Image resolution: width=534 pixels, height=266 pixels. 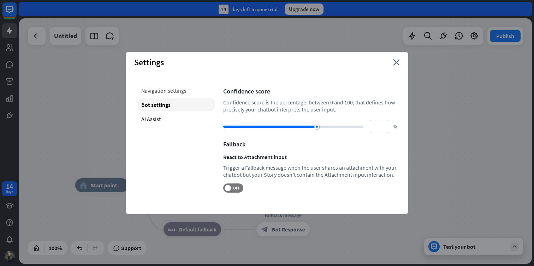 I want to click on div: Trigger a Fallback message when the user shares an attachment with your chatbot but your Story do..., so click(x=310, y=171).